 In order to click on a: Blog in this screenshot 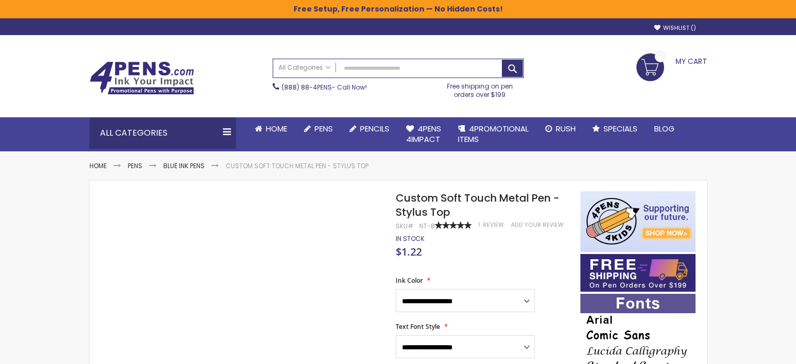, I will do `click(664, 129)`.